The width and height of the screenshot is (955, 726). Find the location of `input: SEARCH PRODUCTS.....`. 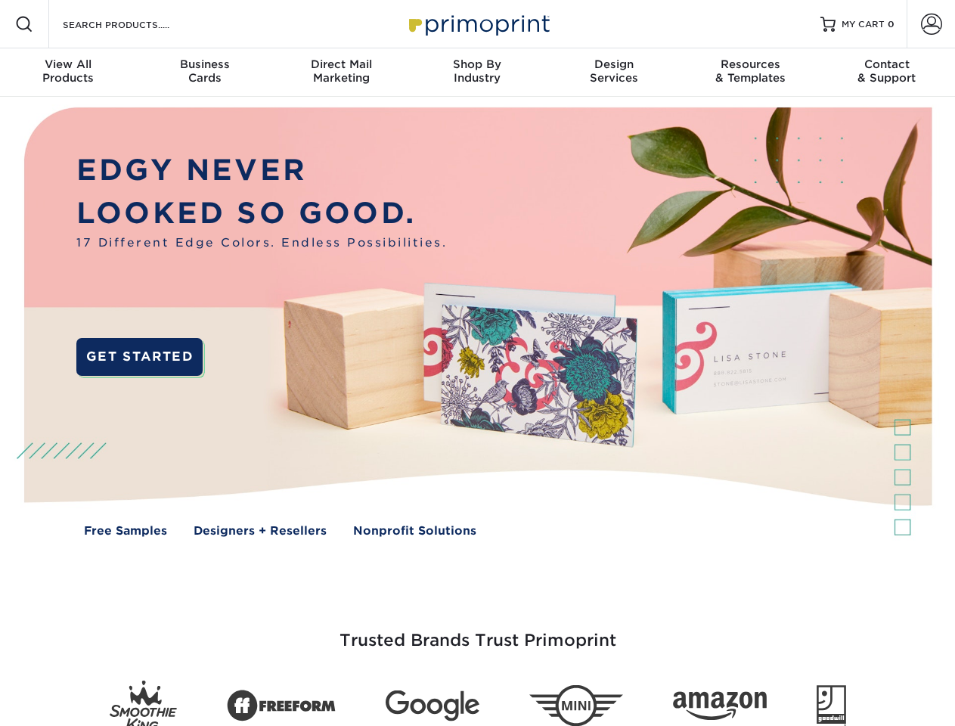

input: SEARCH PRODUCTS..... is located at coordinates (135, 24).